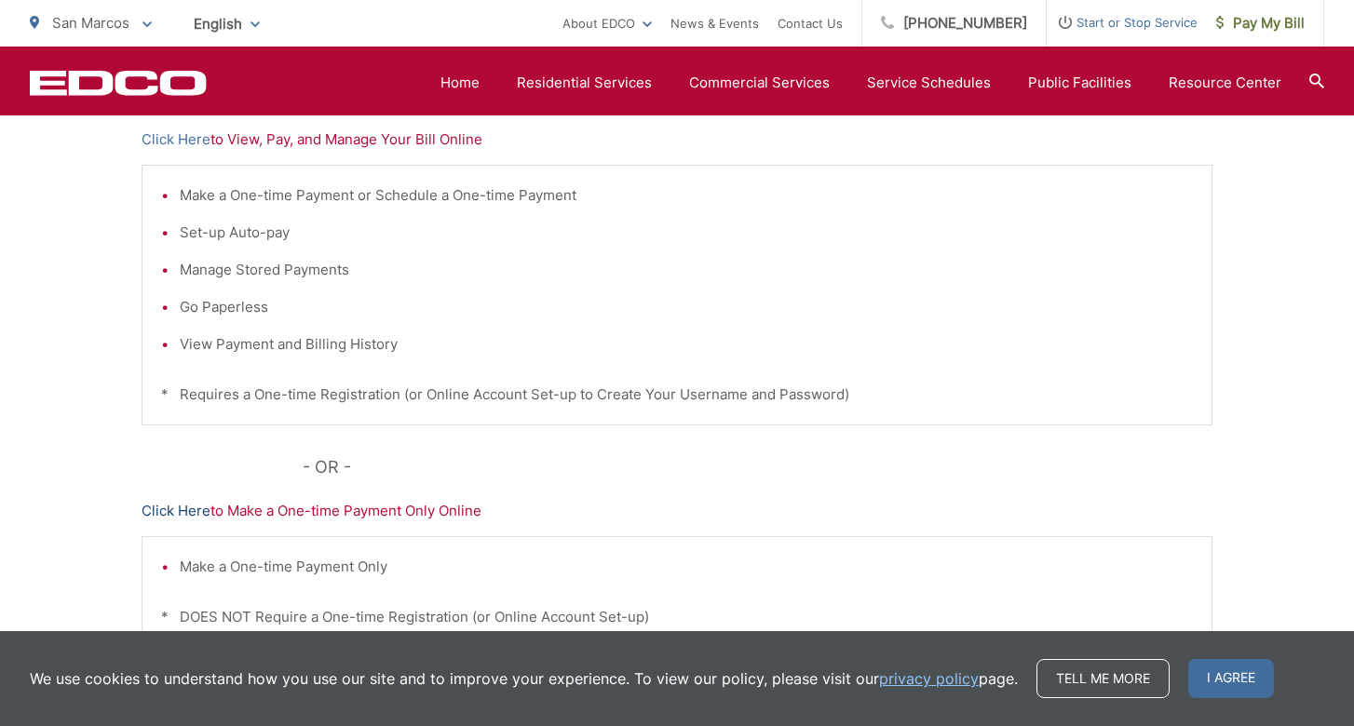 The width and height of the screenshot is (1354, 726). Describe the element at coordinates (810, 23) in the screenshot. I see `a: Contact Us` at that location.